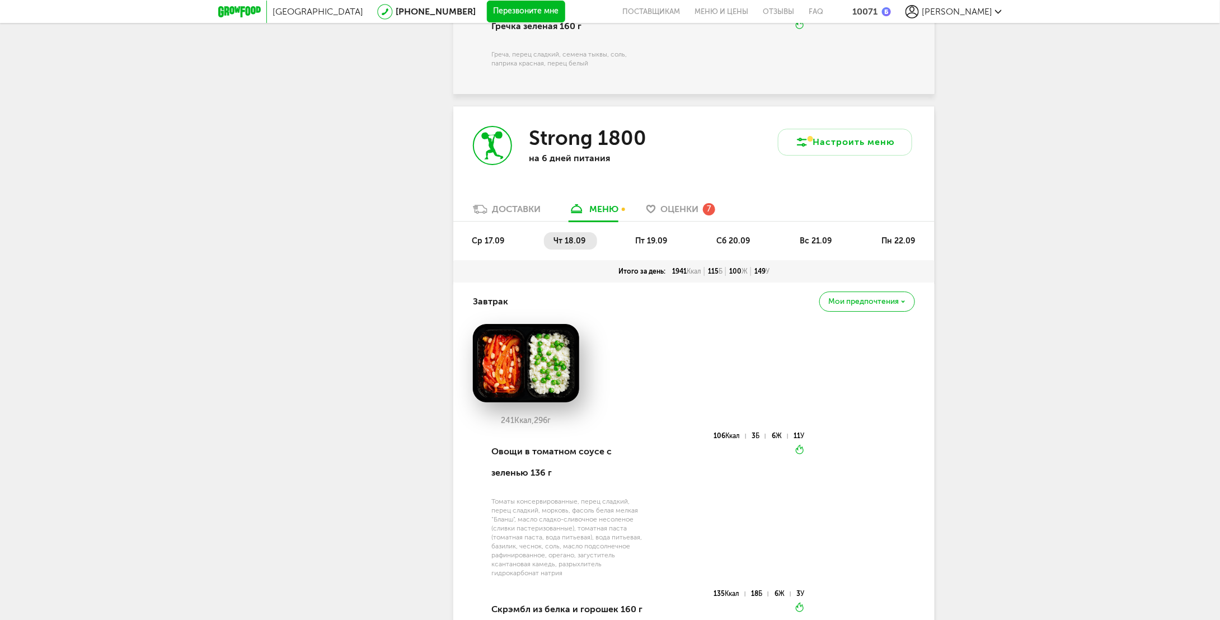 This screenshot has width=1220, height=620. Describe the element at coordinates (729, 436) in the screenshot. I see `div: 106` at that location.